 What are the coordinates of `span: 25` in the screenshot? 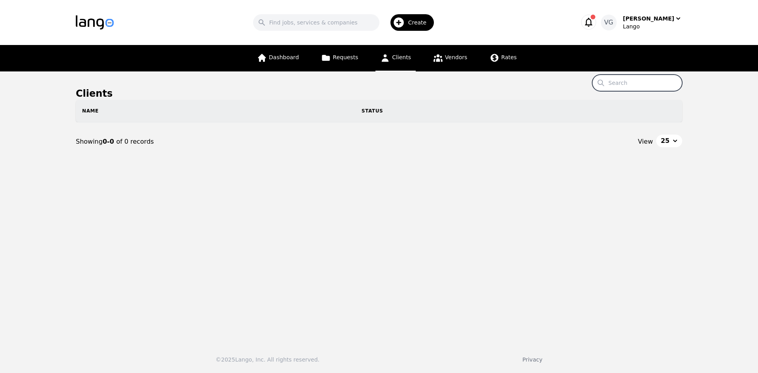 It's located at (665, 141).